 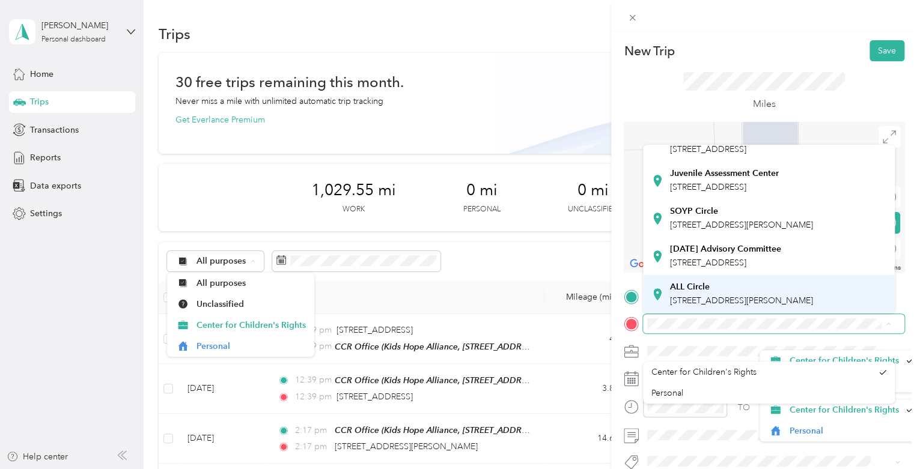 What do you see at coordinates (251, 283) in the screenshot?
I see `span: All purposes` at bounding box center [251, 283].